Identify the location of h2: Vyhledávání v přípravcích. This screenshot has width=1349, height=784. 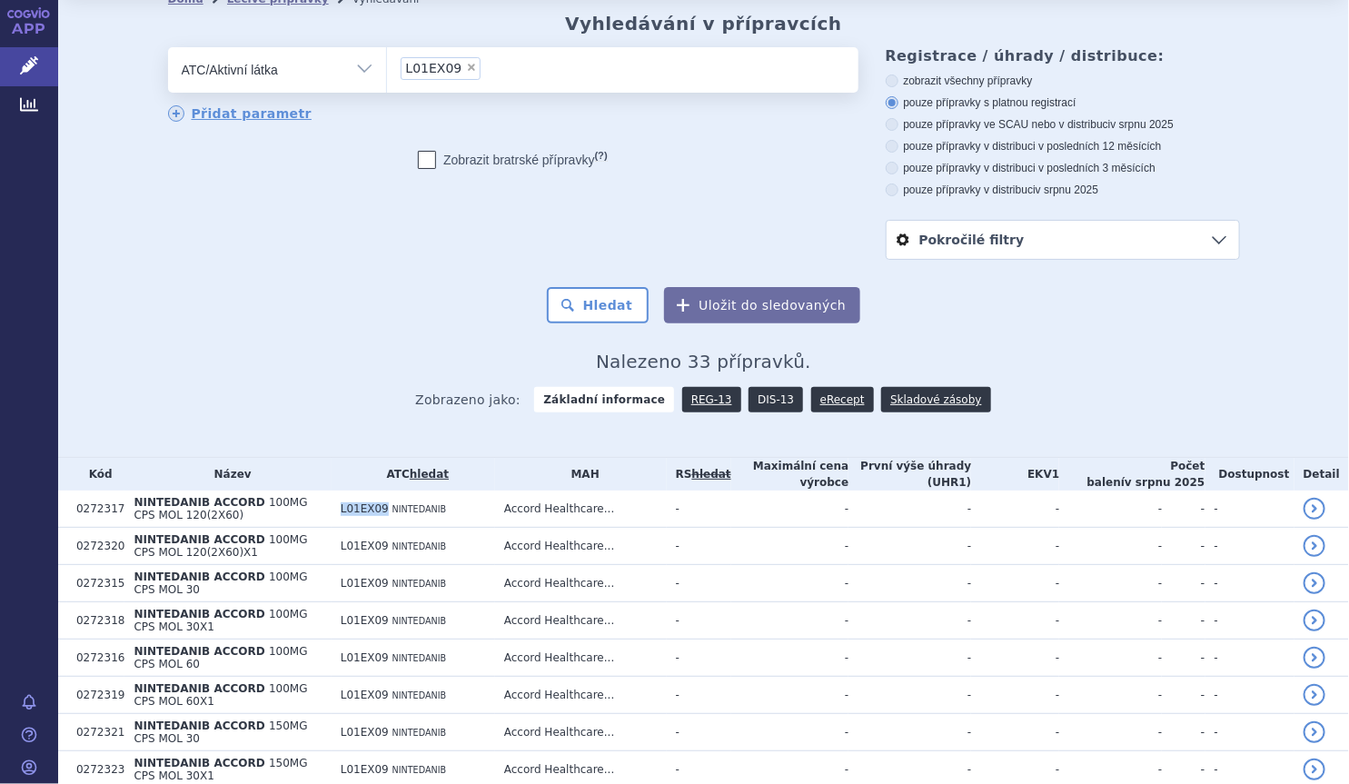
(703, 24).